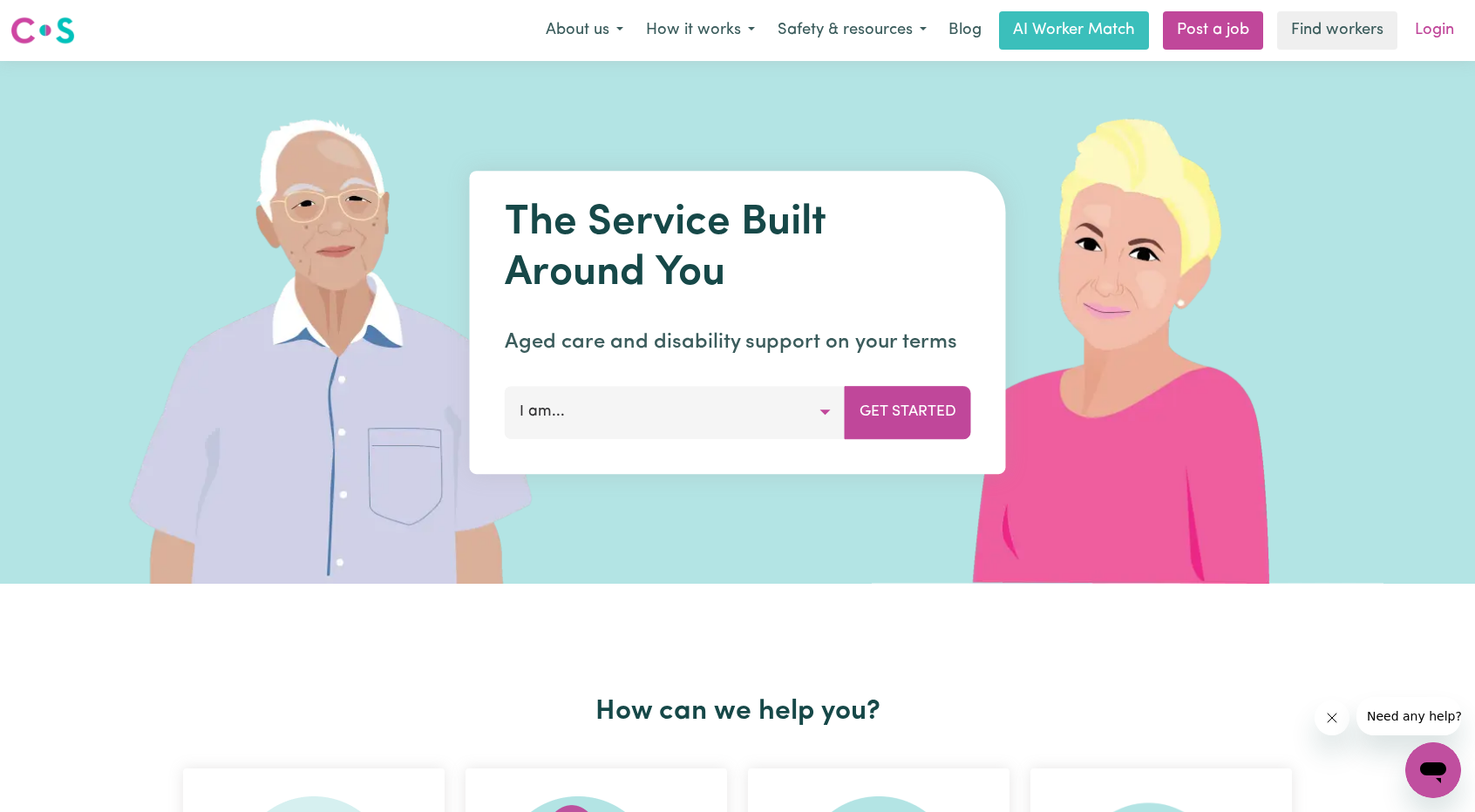  I want to click on h1: The Service Built Around You, so click(737, 248).